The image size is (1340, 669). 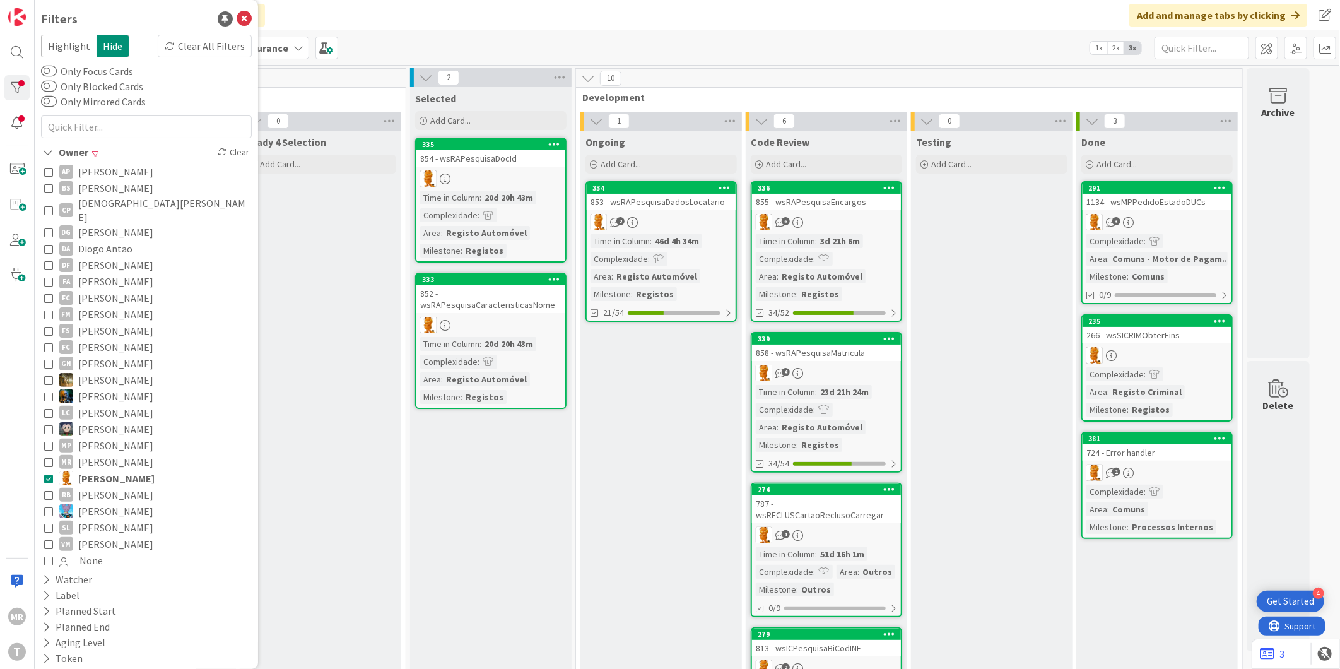 What do you see at coordinates (69, 46) in the screenshot?
I see `span: Highlight` at bounding box center [69, 46].